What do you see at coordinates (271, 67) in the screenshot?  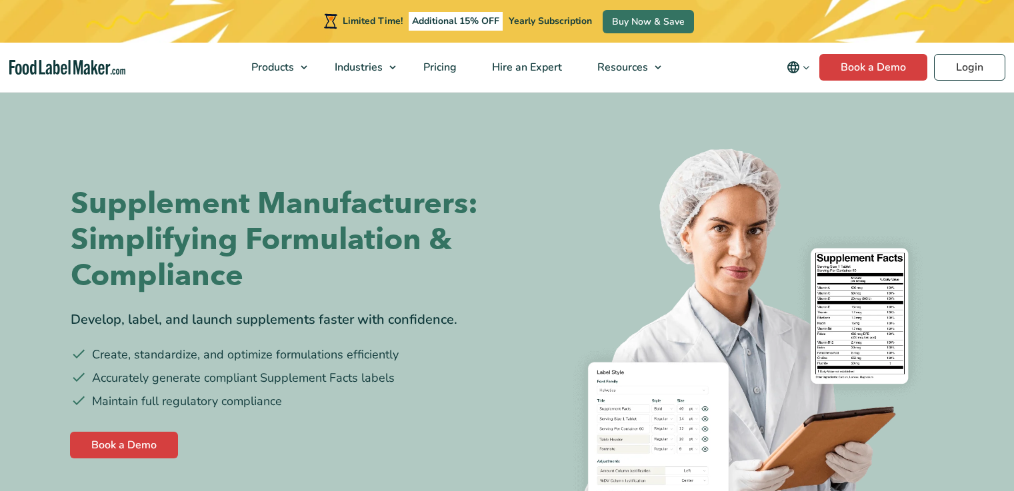 I see `span: Products` at bounding box center [271, 67].